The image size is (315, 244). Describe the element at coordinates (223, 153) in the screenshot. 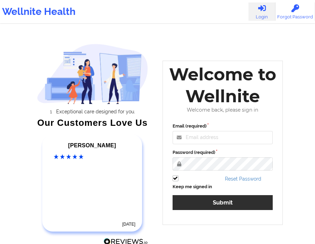

I see `label: Password (required)` at that location.